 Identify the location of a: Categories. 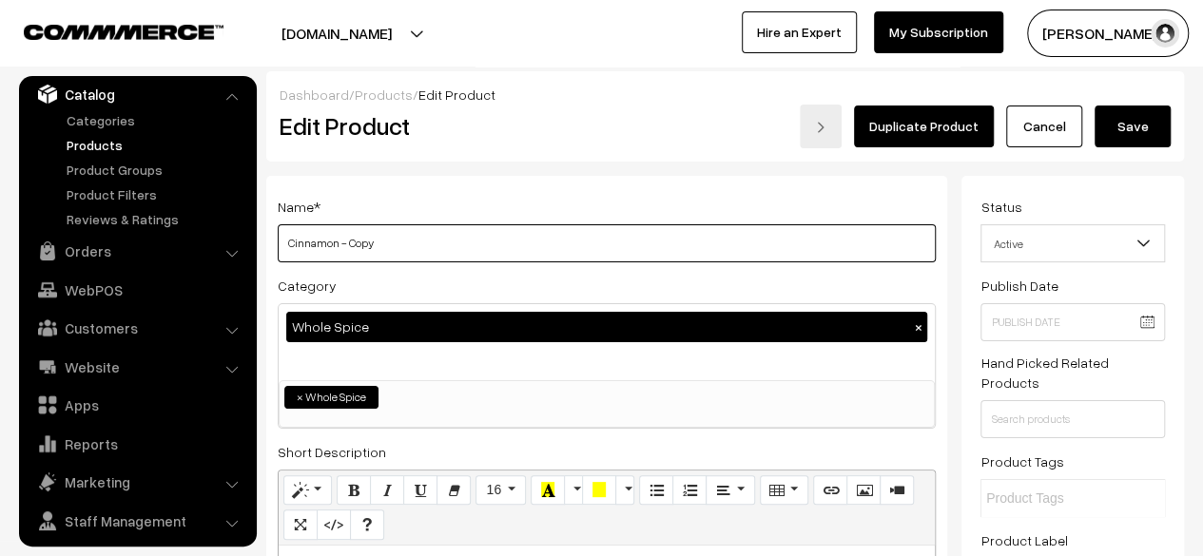
(156, 120).